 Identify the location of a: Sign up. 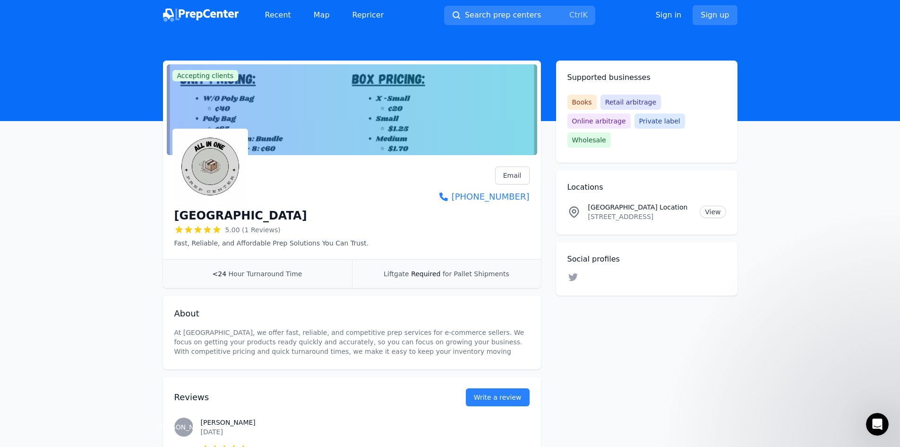
(715, 15).